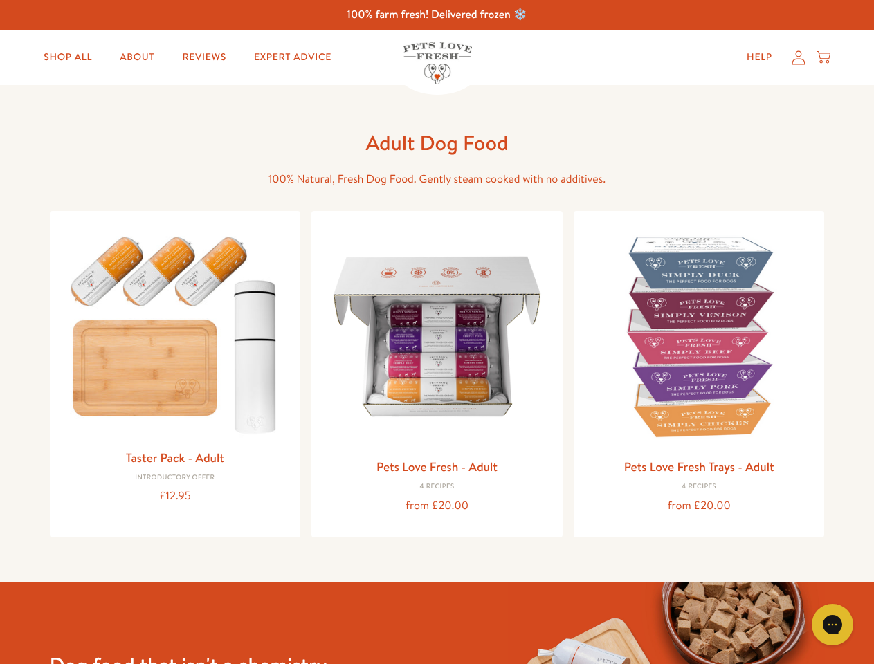 The image size is (874, 664). What do you see at coordinates (203, 57) in the screenshot?
I see `a: Reviews` at bounding box center [203, 57].